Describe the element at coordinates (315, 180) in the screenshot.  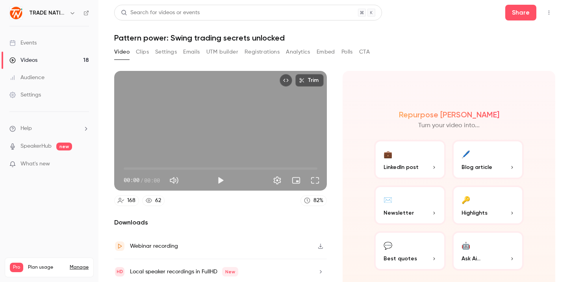
I see `button: Full screen` at that location.